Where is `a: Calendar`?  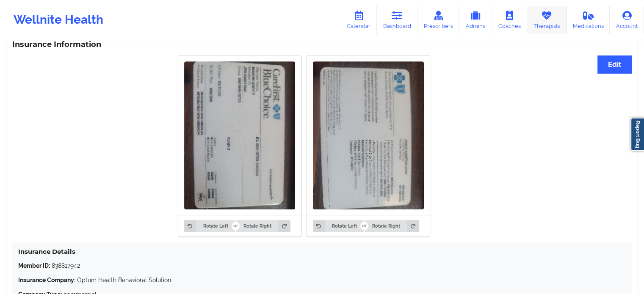 a: Calendar is located at coordinates (358, 20).